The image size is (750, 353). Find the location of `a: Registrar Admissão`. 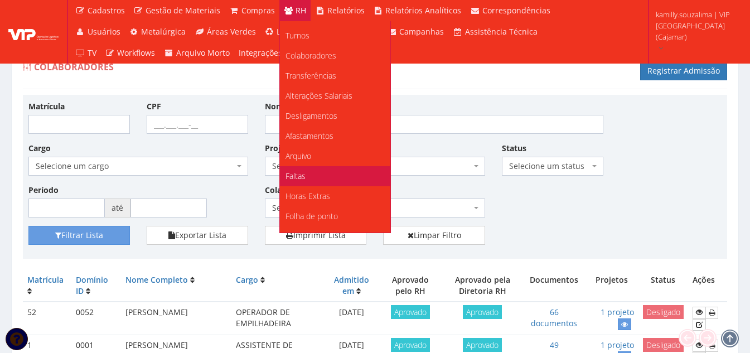

a: Registrar Admissão is located at coordinates (684, 71).